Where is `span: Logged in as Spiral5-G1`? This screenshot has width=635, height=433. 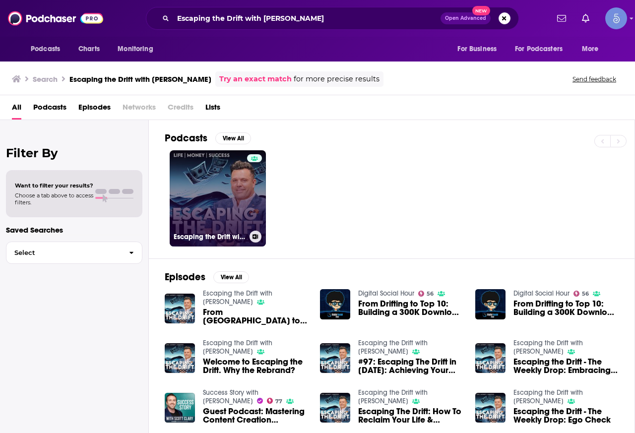
span: Logged in as Spiral5-G1 is located at coordinates (616, 18).